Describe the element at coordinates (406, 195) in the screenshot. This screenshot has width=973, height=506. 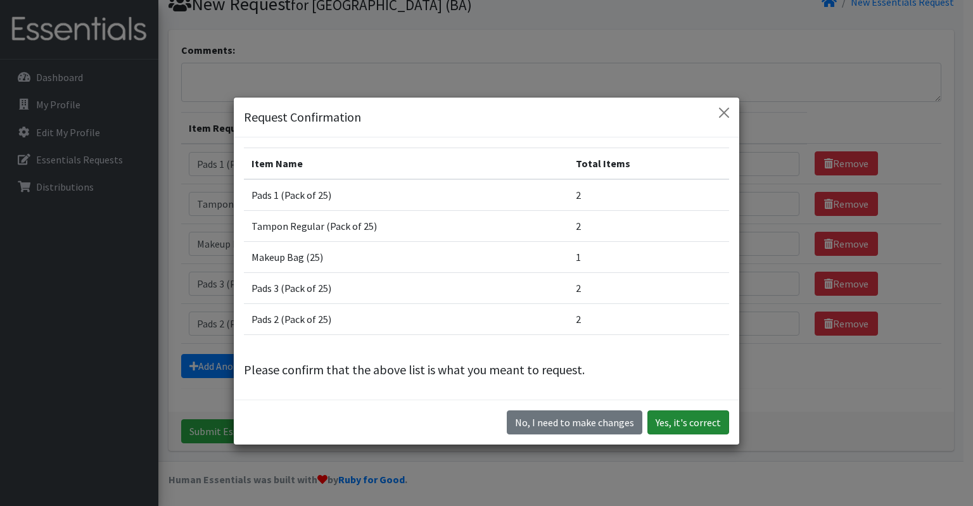
I see `td: Pads 1 (Pack of 25)` at that location.